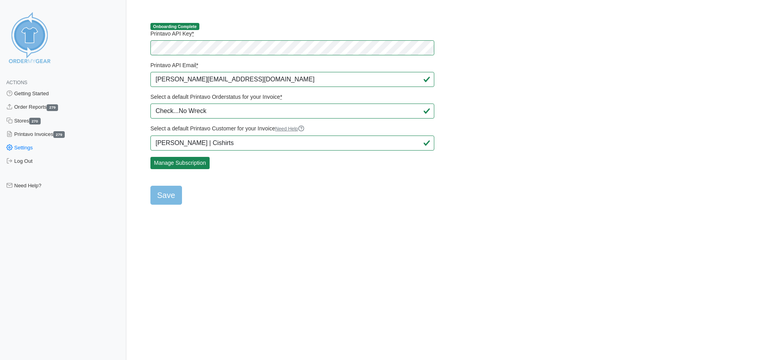 The image size is (758, 360). I want to click on input: Type at least 4 characters, so click(292, 143).